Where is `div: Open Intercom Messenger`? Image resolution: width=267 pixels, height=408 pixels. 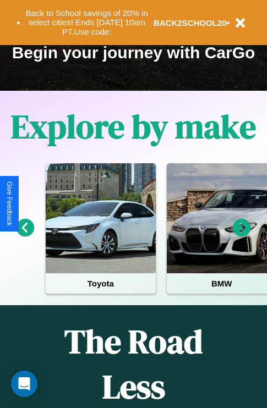
div: Open Intercom Messenger is located at coordinates (24, 384).